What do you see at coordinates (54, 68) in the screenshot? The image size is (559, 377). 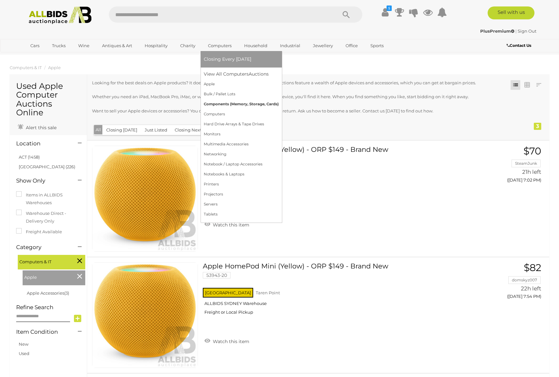 I see `a: Apple` at bounding box center [54, 68].